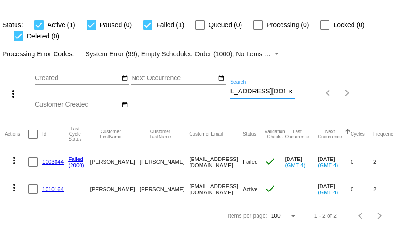 The height and width of the screenshot is (229, 393). I want to click on span: Processing Error Codes:, so click(38, 54).